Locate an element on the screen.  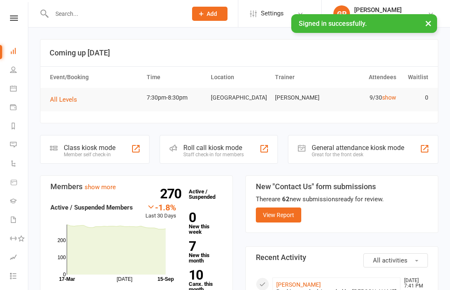
div: Roll call kiosk mode is located at coordinates (213, 148).